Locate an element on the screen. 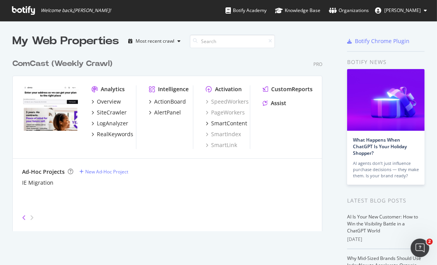  div: SpeedWorkers is located at coordinates (227, 102).